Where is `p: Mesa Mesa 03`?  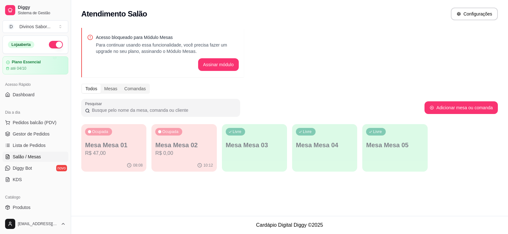 p: Mesa Mesa 03 is located at coordinates (254, 145).